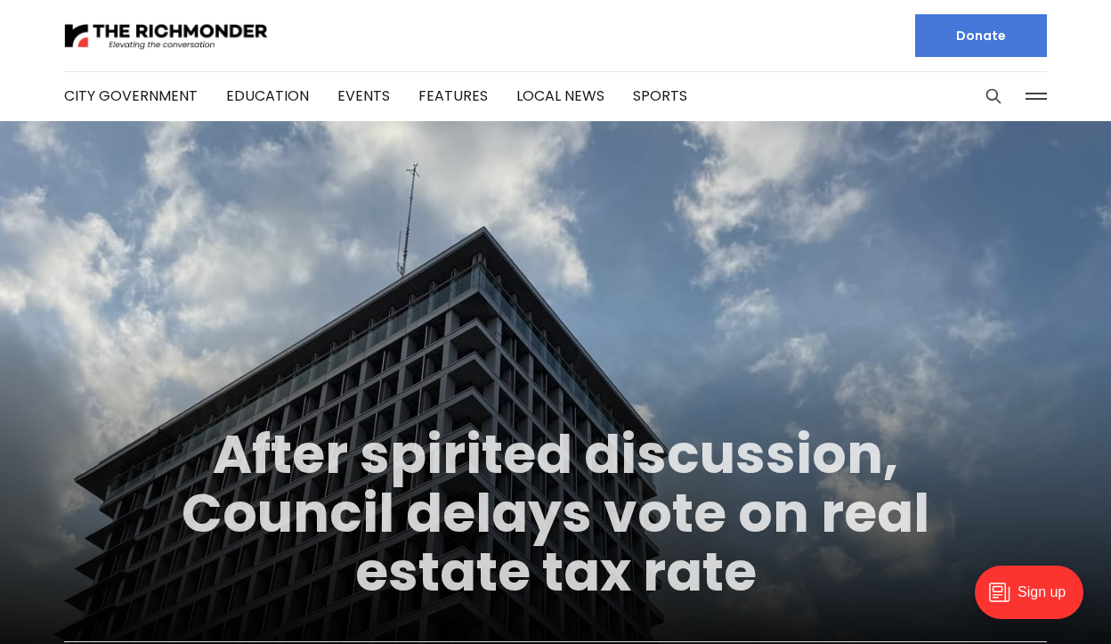 The width and height of the screenshot is (1111, 644). What do you see at coordinates (555, 513) in the screenshot?
I see `a: After spirited discussion, Council delays vote on real estate tax rate` at bounding box center [555, 513].